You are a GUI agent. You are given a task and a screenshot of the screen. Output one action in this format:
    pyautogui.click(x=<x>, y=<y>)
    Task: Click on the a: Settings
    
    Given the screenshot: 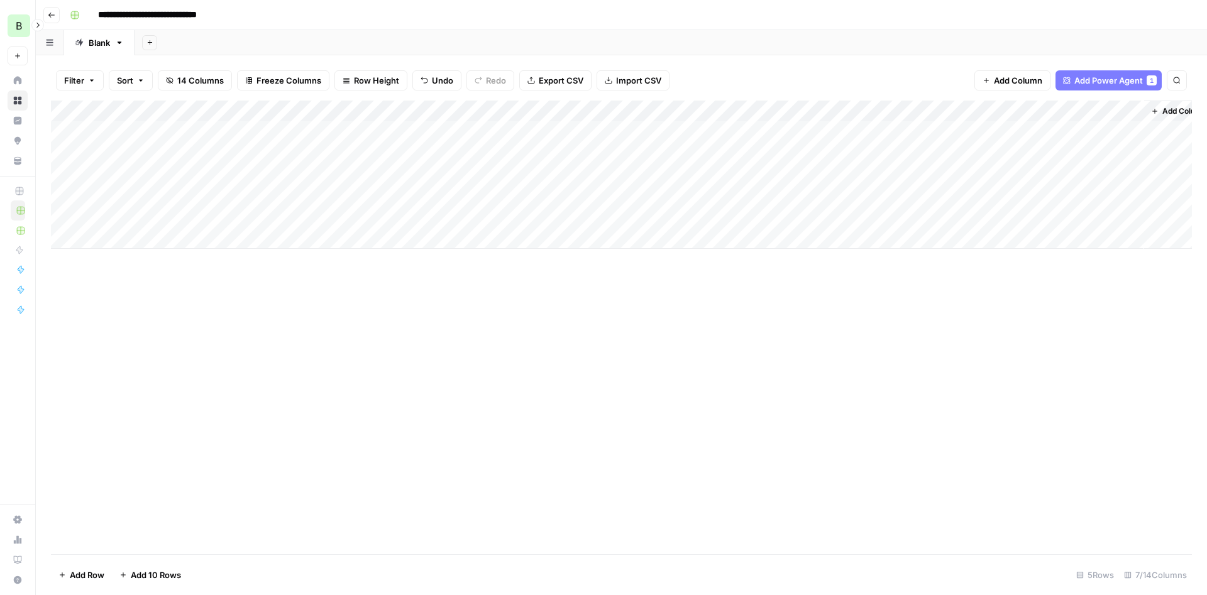 What is the action you would take?
    pyautogui.click(x=18, y=520)
    